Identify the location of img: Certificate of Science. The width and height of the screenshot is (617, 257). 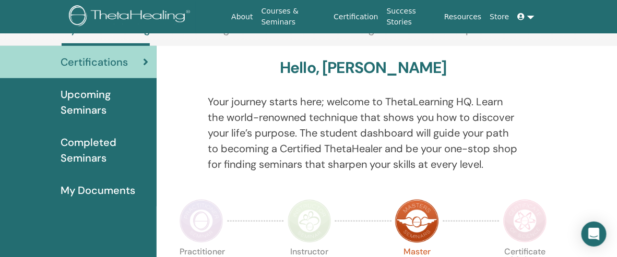
(525, 221).